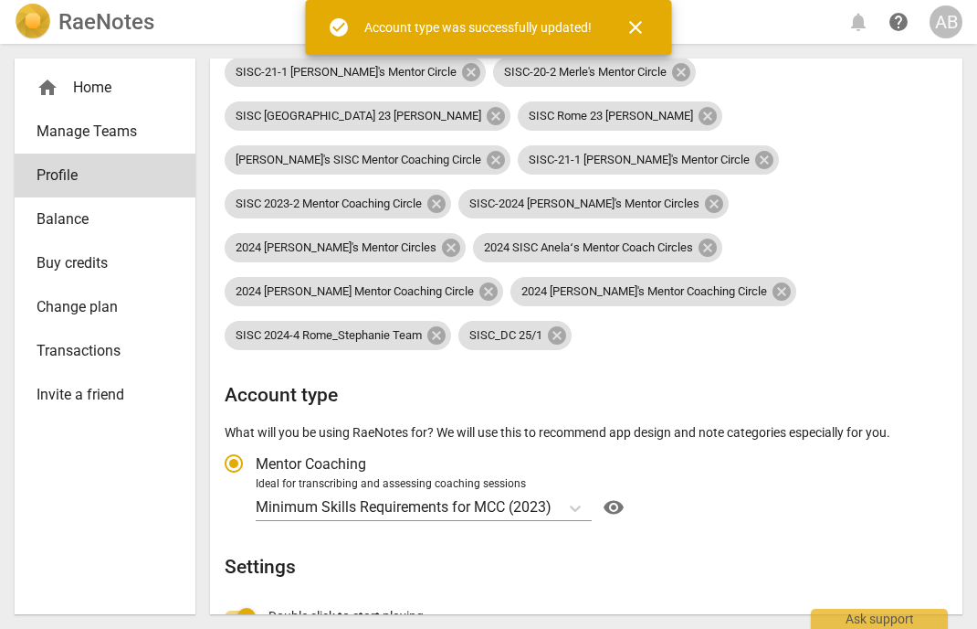 The width and height of the screenshot is (977, 629). Describe the element at coordinates (595, 72) in the screenshot. I see `div: SISC-20-2 Merle's Mentor Circle` at that location.